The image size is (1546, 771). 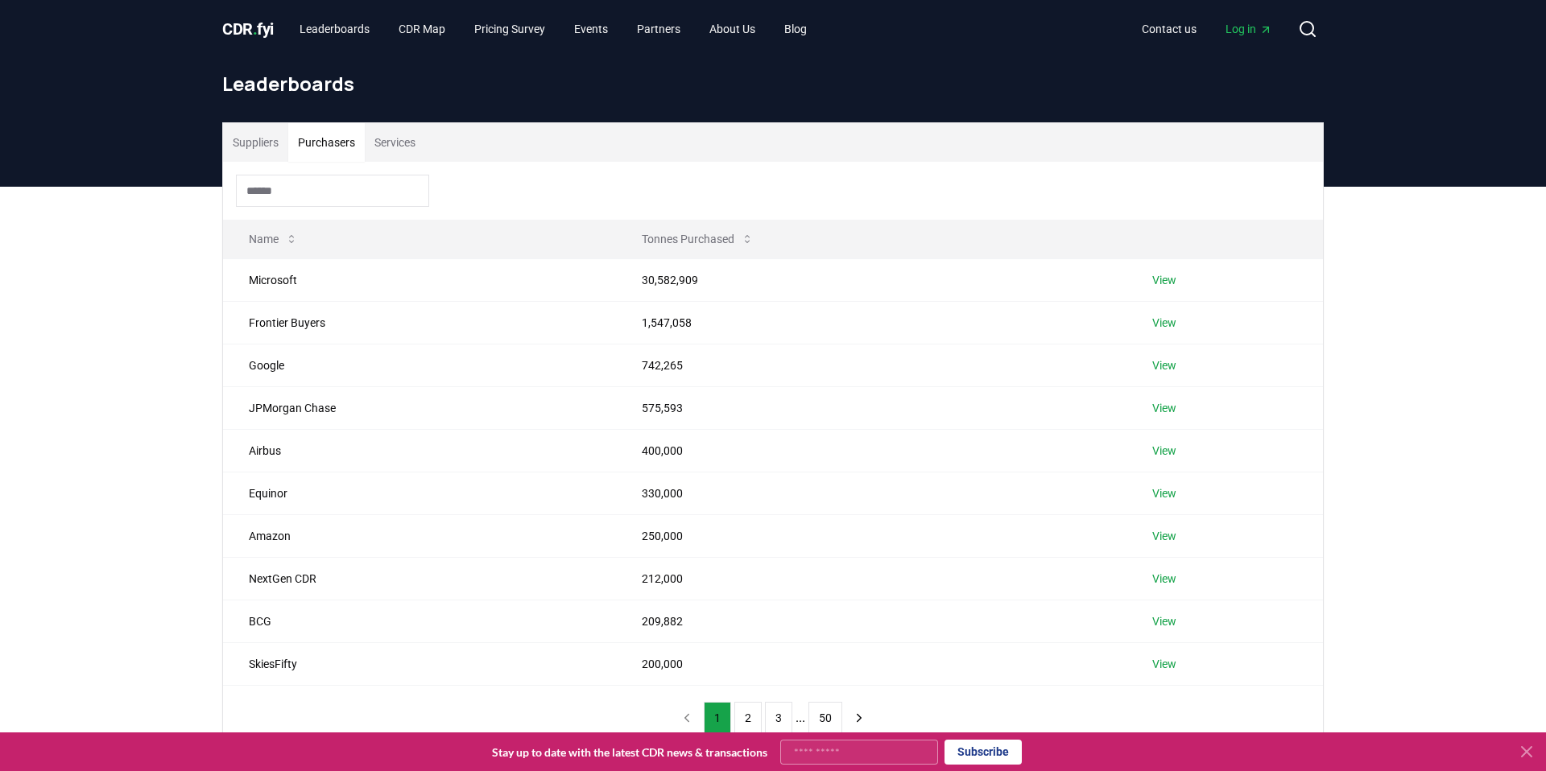 I want to click on button: 1, so click(x=717, y=718).